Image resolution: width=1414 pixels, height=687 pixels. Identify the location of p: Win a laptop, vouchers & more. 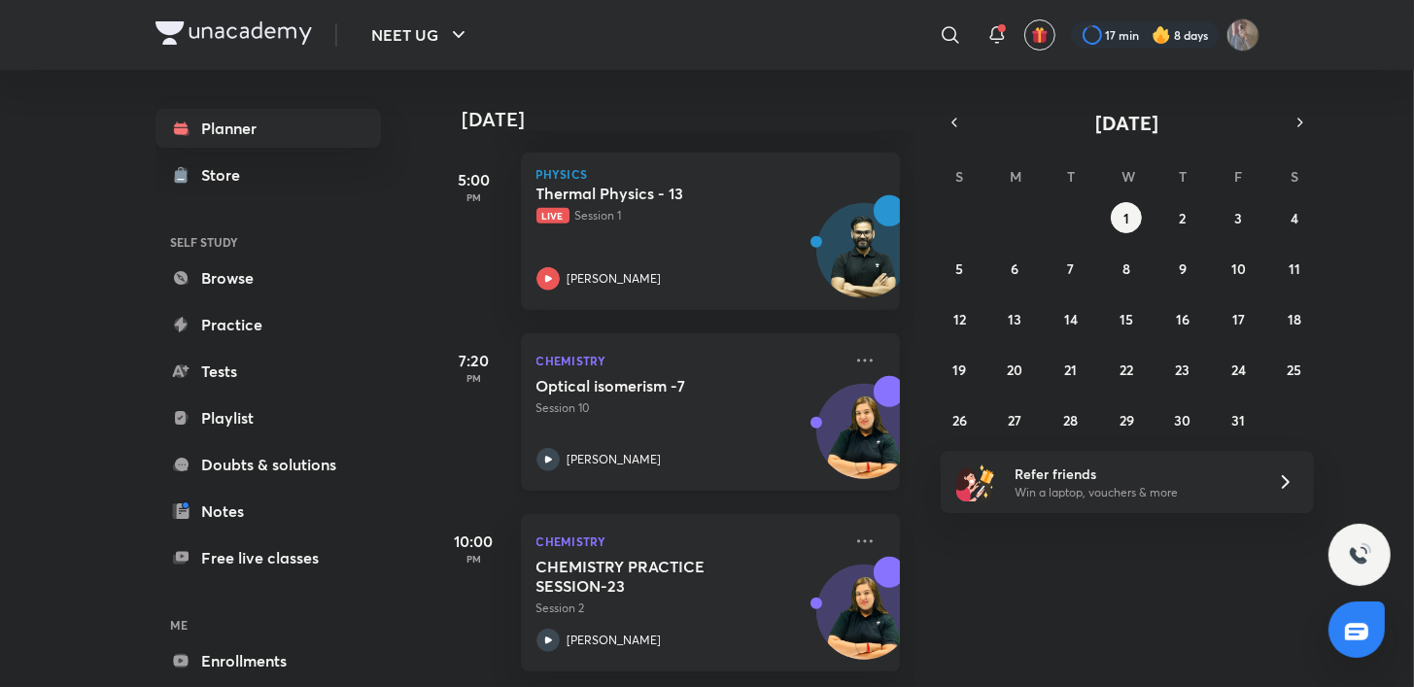
(1134, 493).